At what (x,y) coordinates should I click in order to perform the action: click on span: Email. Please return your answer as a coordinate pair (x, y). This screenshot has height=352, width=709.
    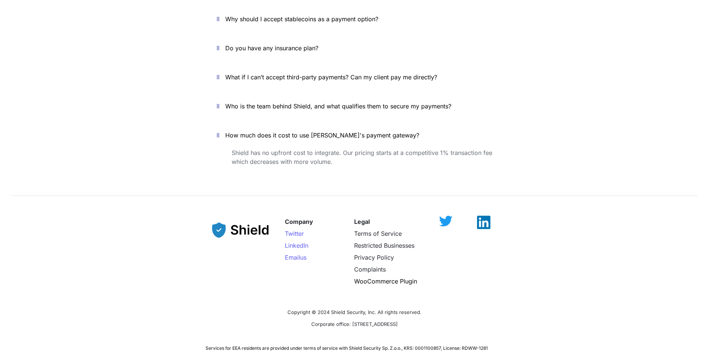
    Looking at the image, I should click on (292, 257).